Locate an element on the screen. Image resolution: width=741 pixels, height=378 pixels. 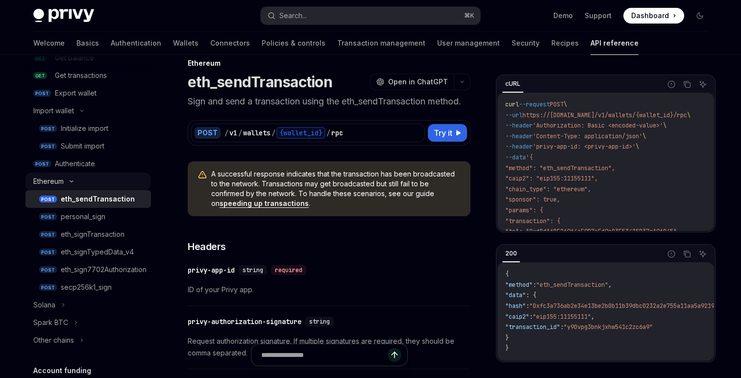
a: POSTeth_sendTransaction is located at coordinates (88, 199).